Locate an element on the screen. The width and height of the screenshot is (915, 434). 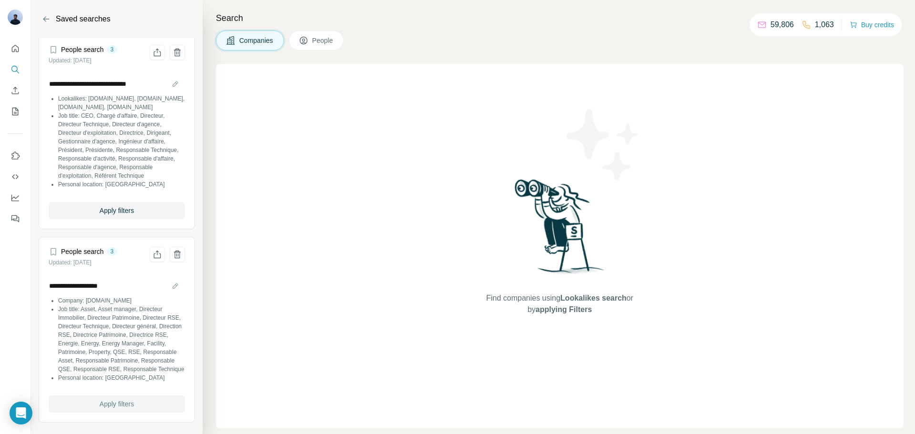
li: Job title: CEO, Chargé d'affaire, Directeur, Directeur Technique, Directeur d'agence, Directeur d... is located at coordinates (121, 146).